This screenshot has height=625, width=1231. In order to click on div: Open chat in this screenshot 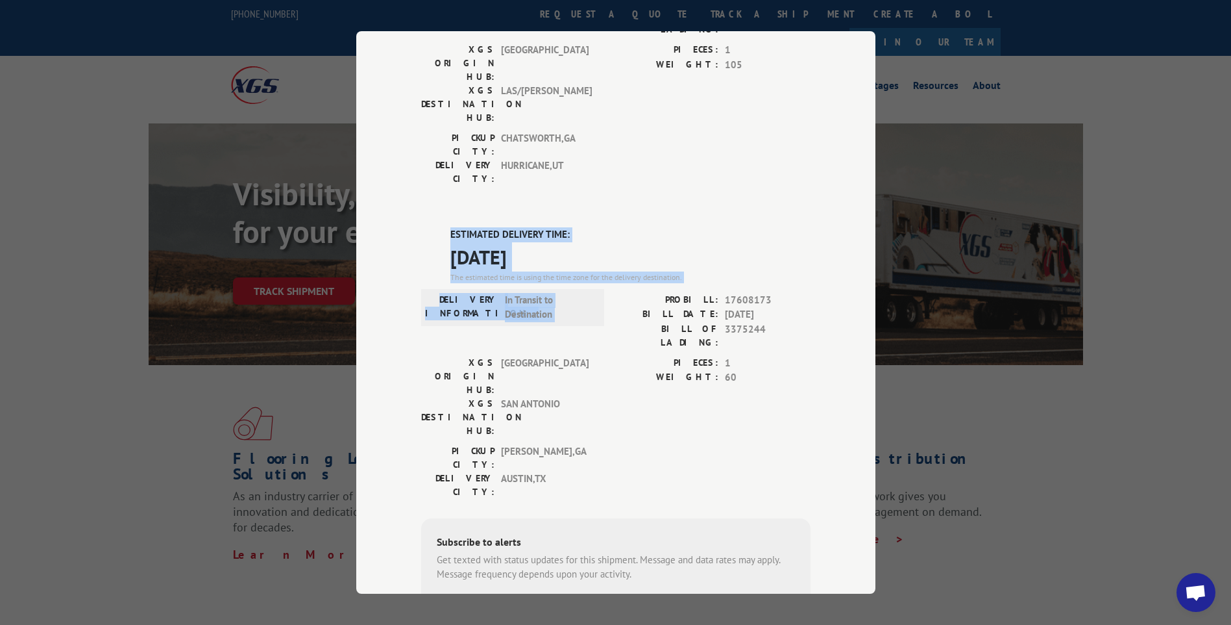, I will do `click(1196, 592)`.